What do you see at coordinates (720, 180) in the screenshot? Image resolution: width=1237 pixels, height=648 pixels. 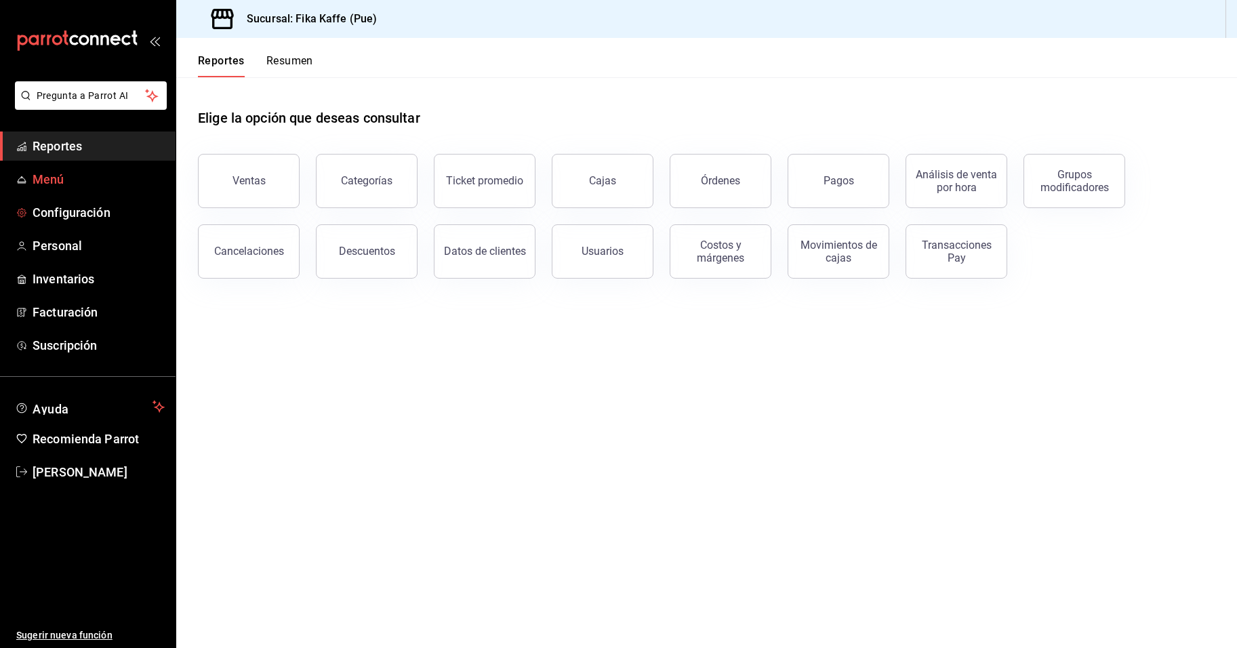 I see `div: Órdenes` at bounding box center [720, 180].